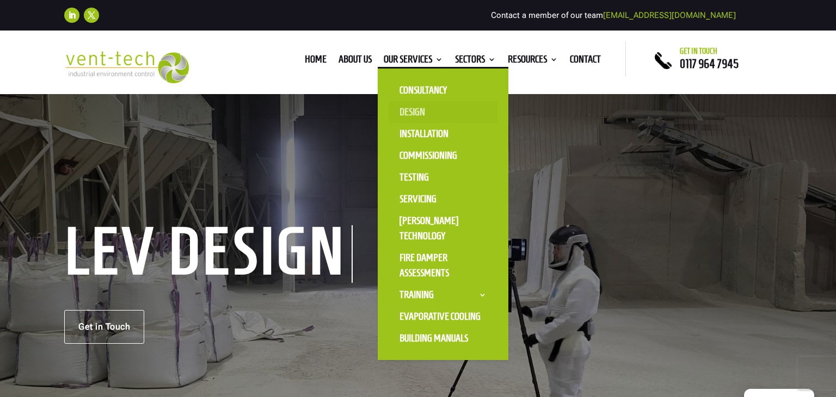  Describe the element at coordinates (443, 295) in the screenshot. I see `a: Training` at that location.